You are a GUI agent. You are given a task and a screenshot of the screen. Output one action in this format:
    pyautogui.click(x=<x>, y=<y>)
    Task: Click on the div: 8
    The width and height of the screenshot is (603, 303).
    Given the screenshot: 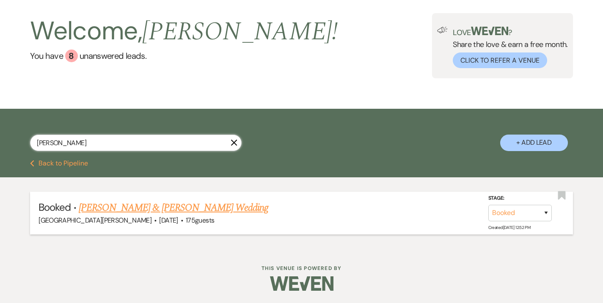 What is the action you would take?
    pyautogui.click(x=71, y=56)
    